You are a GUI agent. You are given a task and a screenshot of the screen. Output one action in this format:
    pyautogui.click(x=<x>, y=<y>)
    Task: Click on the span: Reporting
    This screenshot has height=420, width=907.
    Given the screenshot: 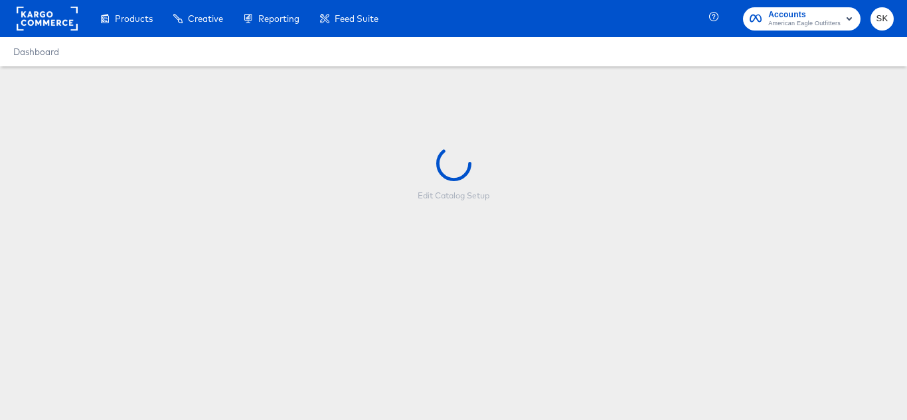 What is the action you would take?
    pyautogui.click(x=279, y=19)
    